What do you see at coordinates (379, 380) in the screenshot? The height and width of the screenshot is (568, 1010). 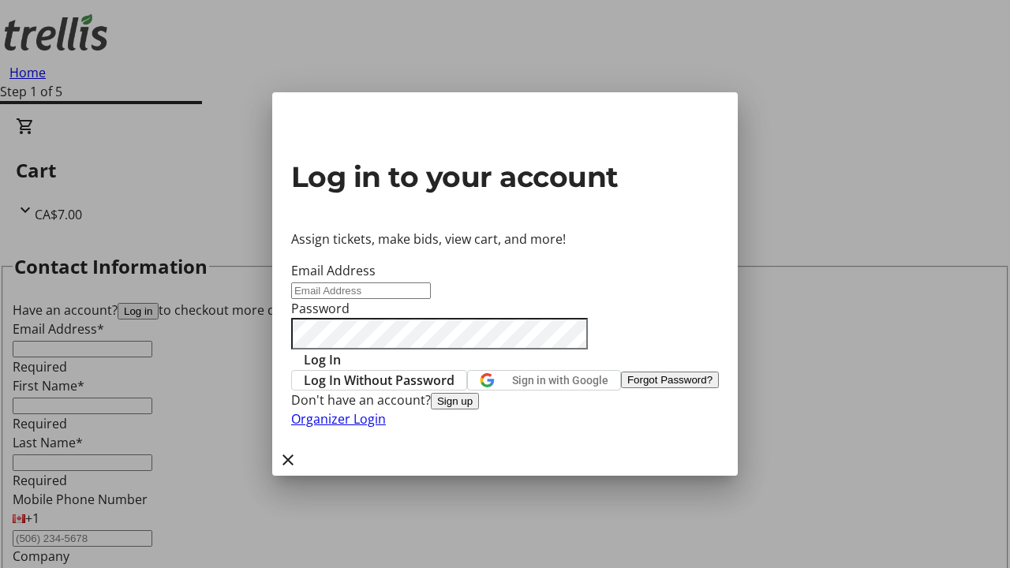 I see `button: Log In Without Password` at bounding box center [379, 380].